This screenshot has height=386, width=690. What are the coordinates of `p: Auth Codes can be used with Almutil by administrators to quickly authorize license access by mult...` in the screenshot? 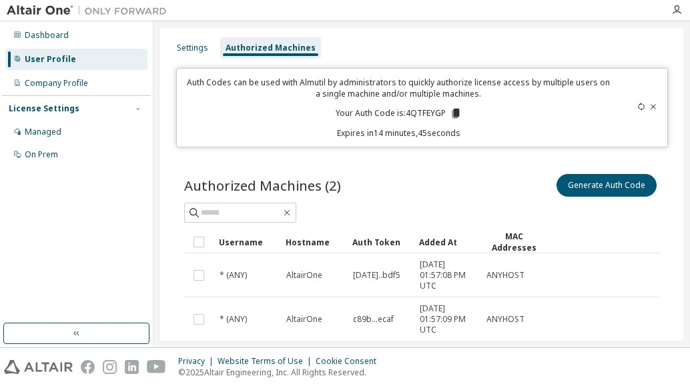 It's located at (398, 88).